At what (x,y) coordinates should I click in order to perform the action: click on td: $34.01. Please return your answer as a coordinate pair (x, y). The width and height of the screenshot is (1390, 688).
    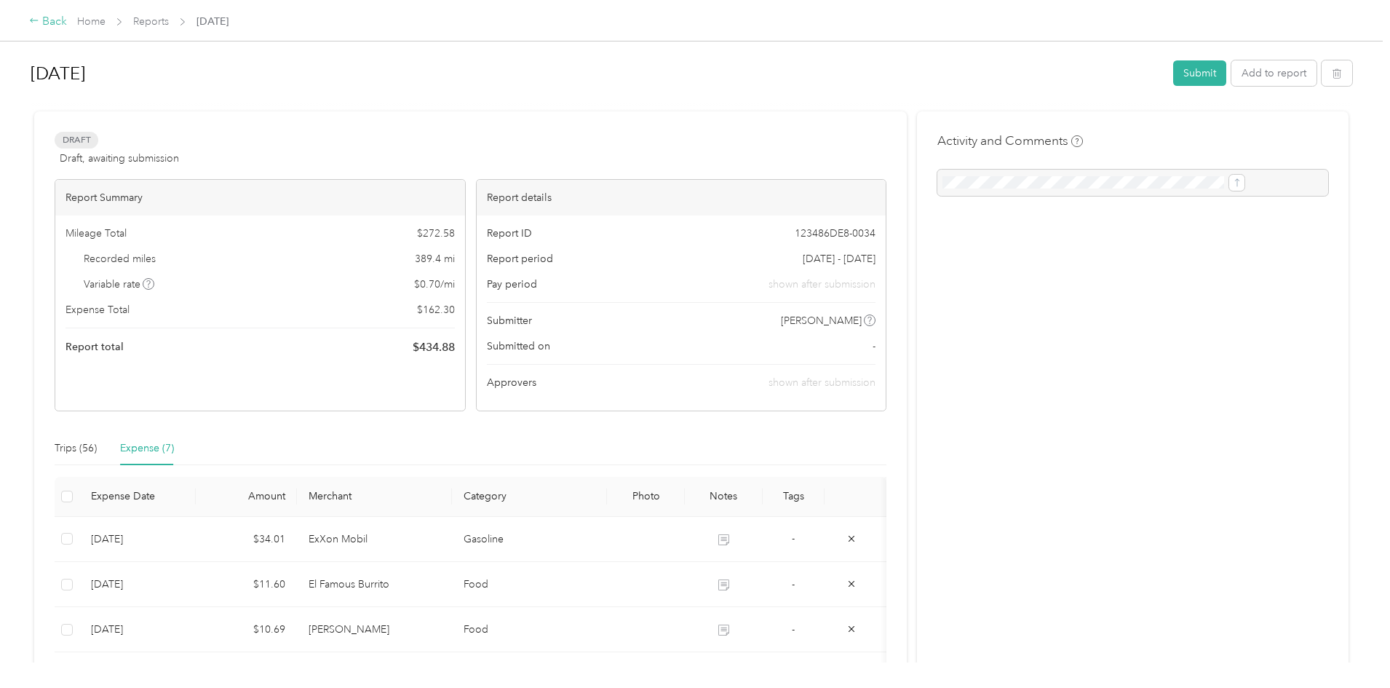
    Looking at the image, I should click on (246, 539).